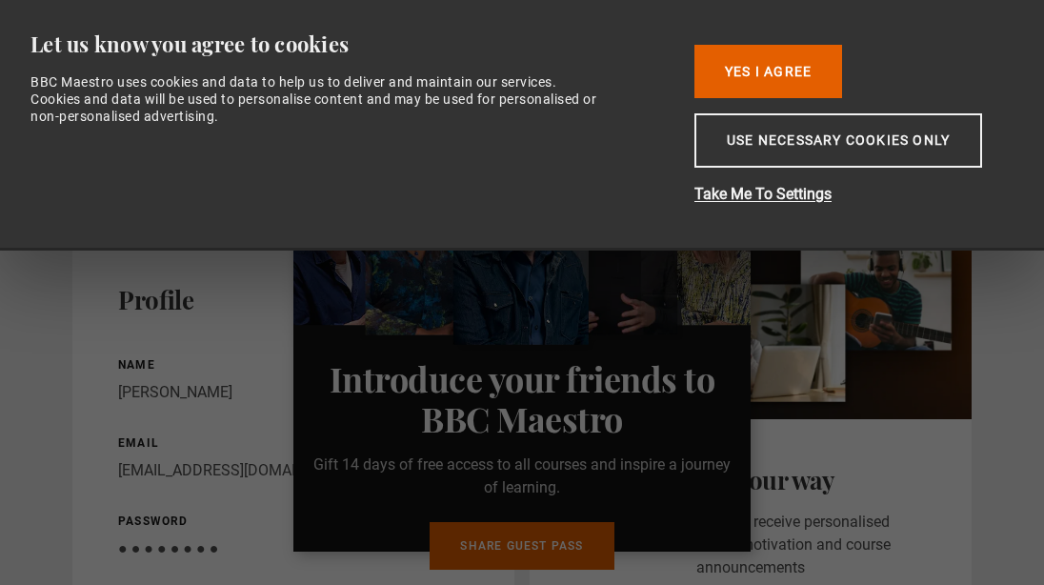 The width and height of the screenshot is (1044, 585). Describe the element at coordinates (293, 365) in the screenshot. I see `p: Name` at that location.